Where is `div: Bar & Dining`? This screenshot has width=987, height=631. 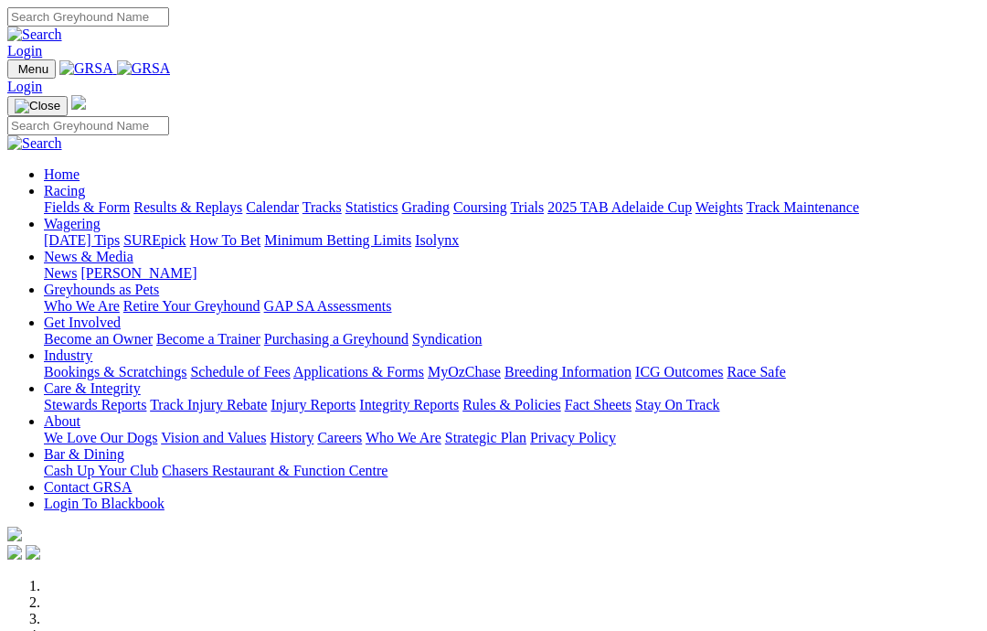 div: Bar & Dining is located at coordinates (512, 471).